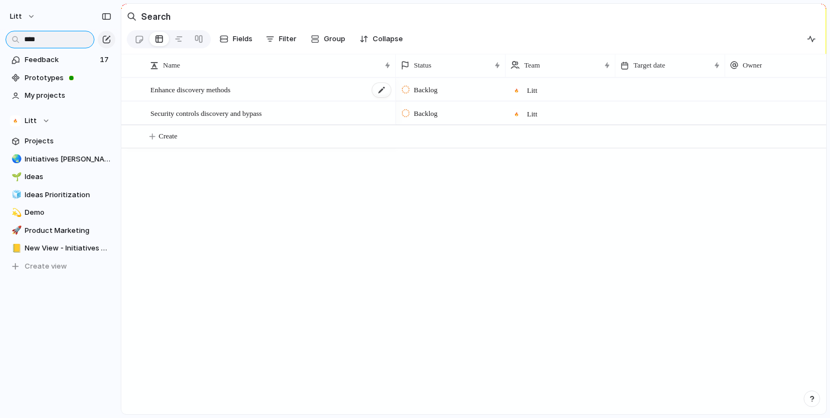 The height and width of the screenshot is (418, 830). I want to click on span: Prototypes, so click(68, 78).